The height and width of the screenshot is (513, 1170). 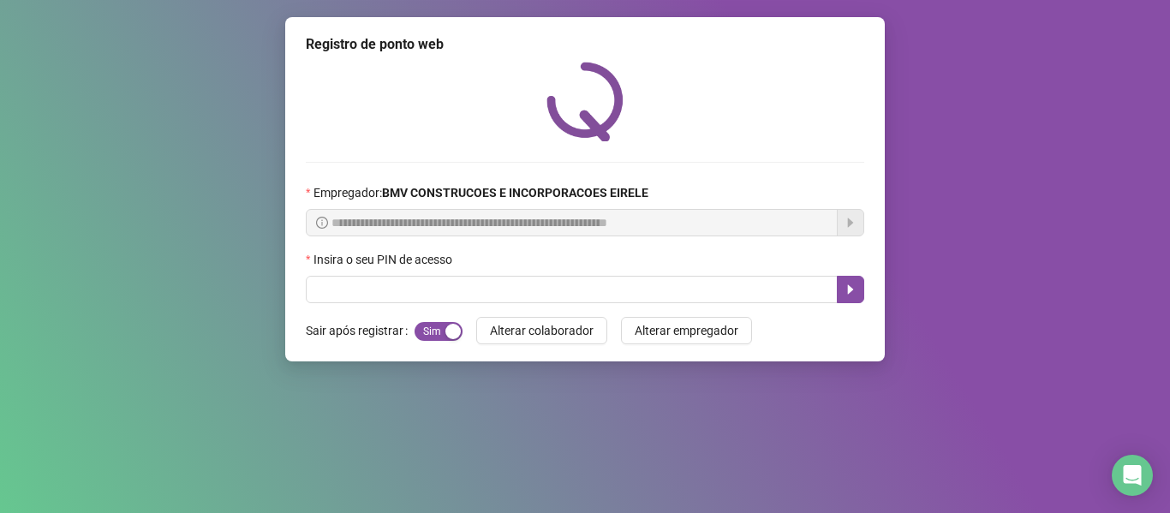 I want to click on img: QRPoint, so click(x=585, y=101).